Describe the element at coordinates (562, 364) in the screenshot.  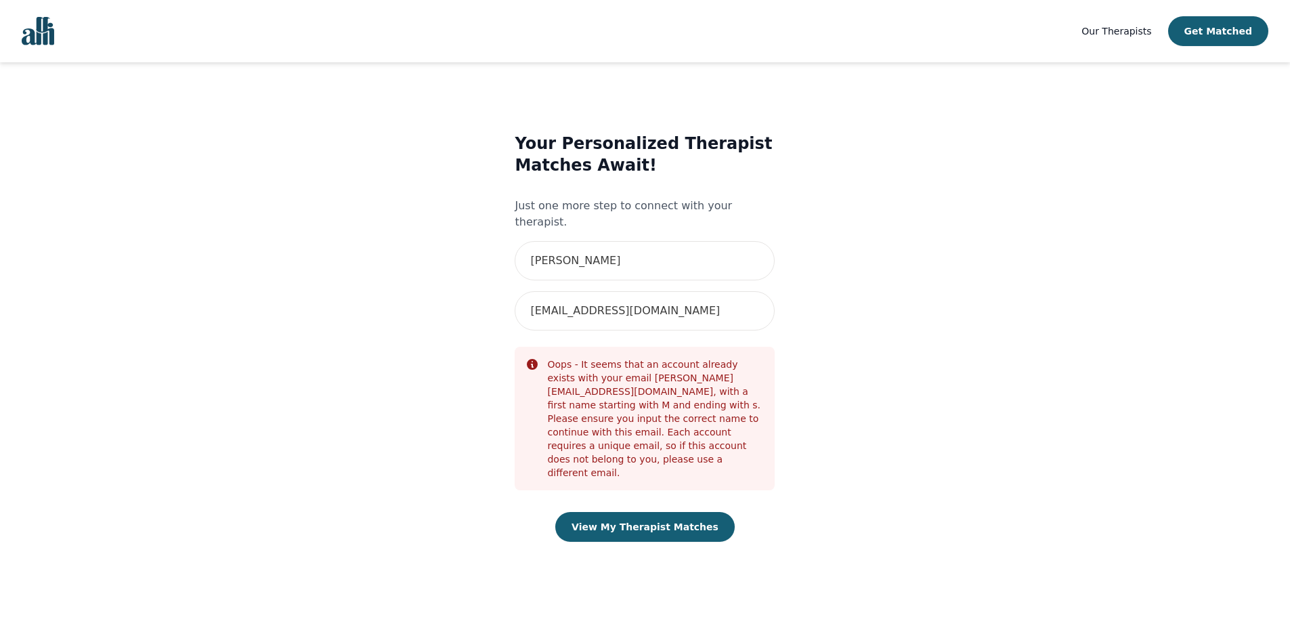
I see `span: Oops -` at that location.